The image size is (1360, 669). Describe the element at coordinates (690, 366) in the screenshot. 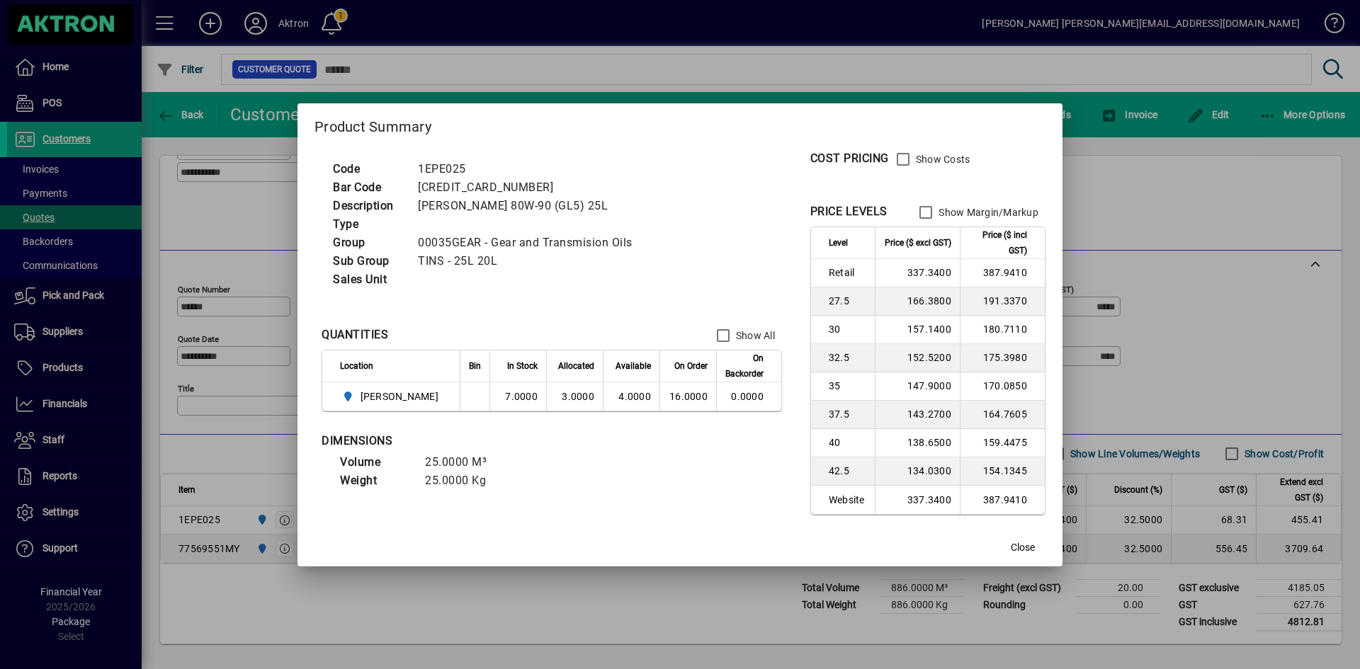

I see `span: On Order` at that location.